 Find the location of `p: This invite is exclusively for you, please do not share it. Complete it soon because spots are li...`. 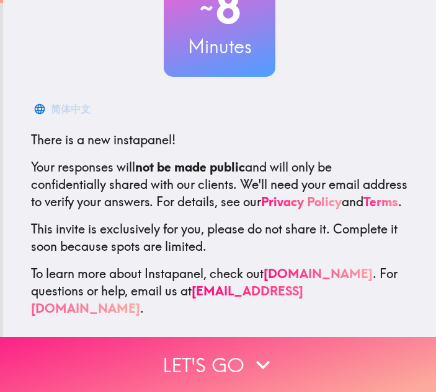

p: This invite is exclusively for you, please do not share it. Complete it soon because spots are li... is located at coordinates (219, 238).